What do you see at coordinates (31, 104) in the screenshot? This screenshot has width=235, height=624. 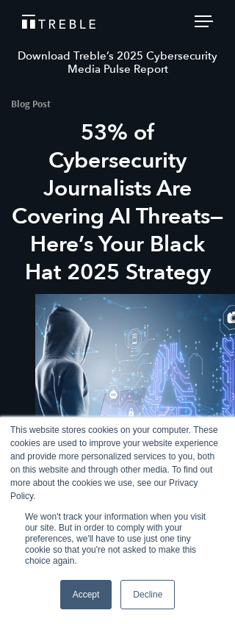 I see `mark: Blog Post` at bounding box center [31, 104].